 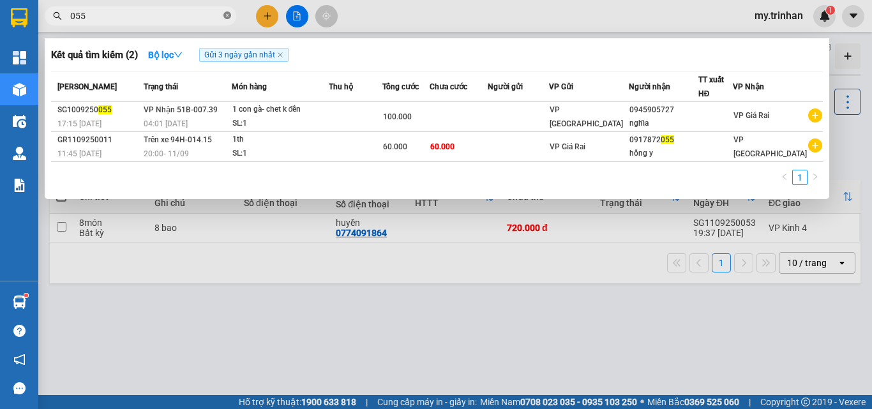 I want to click on span: right, so click(x=816, y=177).